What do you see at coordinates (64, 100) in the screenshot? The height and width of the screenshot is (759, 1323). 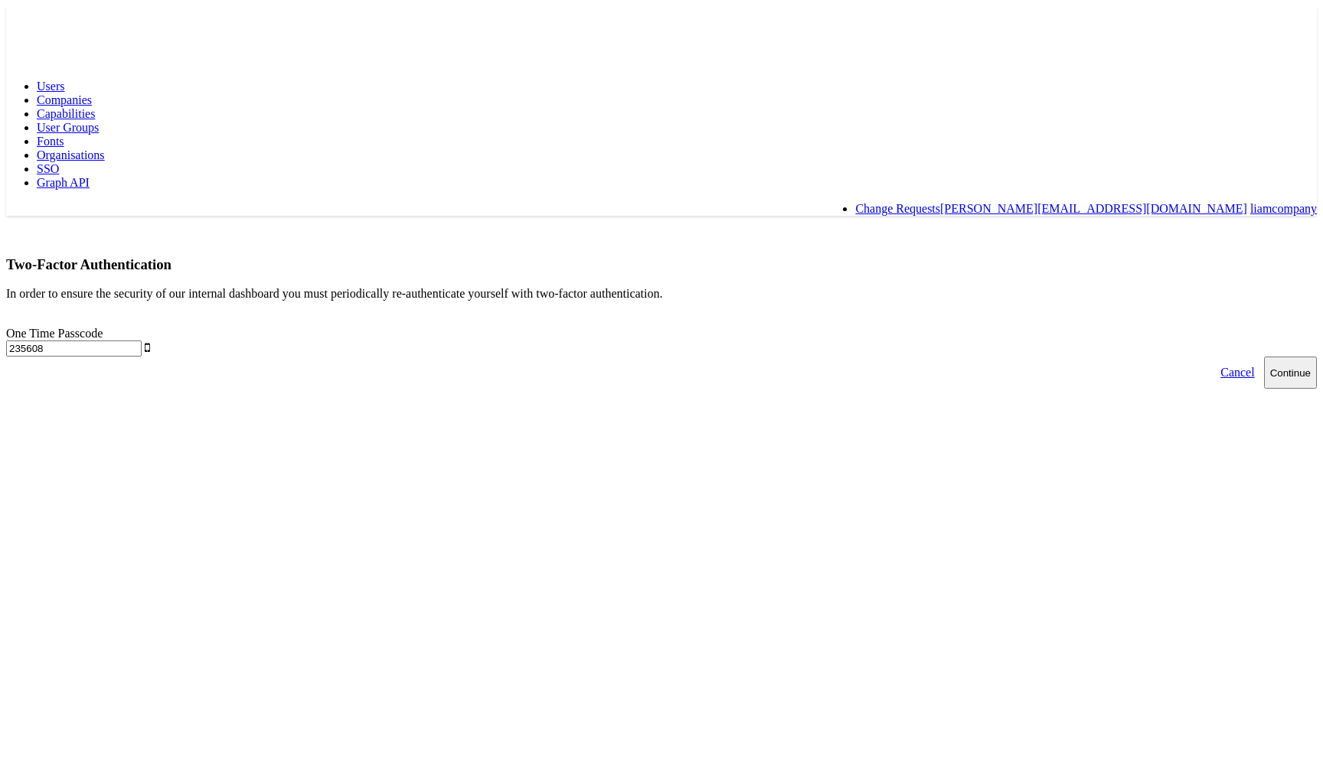 I see `a: Companies` at bounding box center [64, 100].